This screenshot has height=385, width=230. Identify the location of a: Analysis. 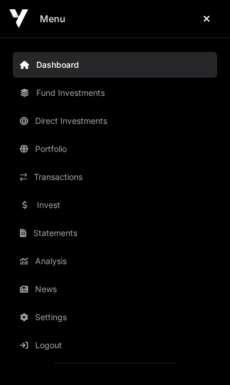
(115, 261).